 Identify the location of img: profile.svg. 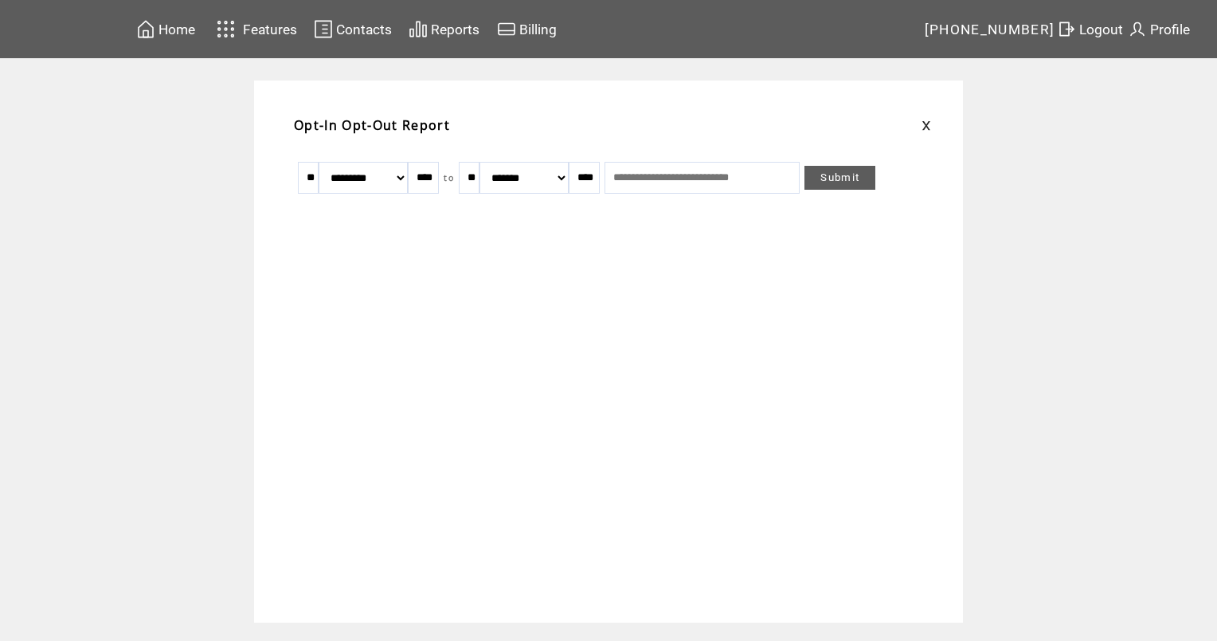
(1138, 29).